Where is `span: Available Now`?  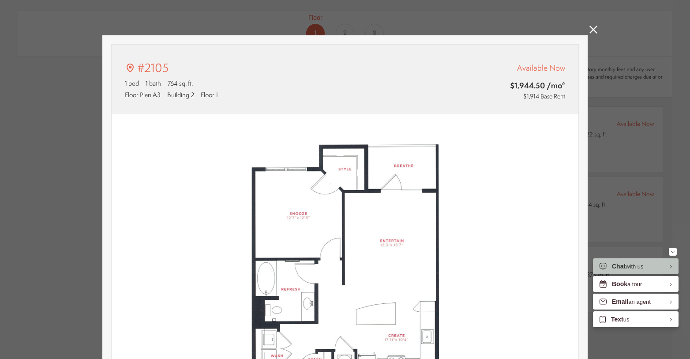
span: Available Now is located at coordinates (541, 67).